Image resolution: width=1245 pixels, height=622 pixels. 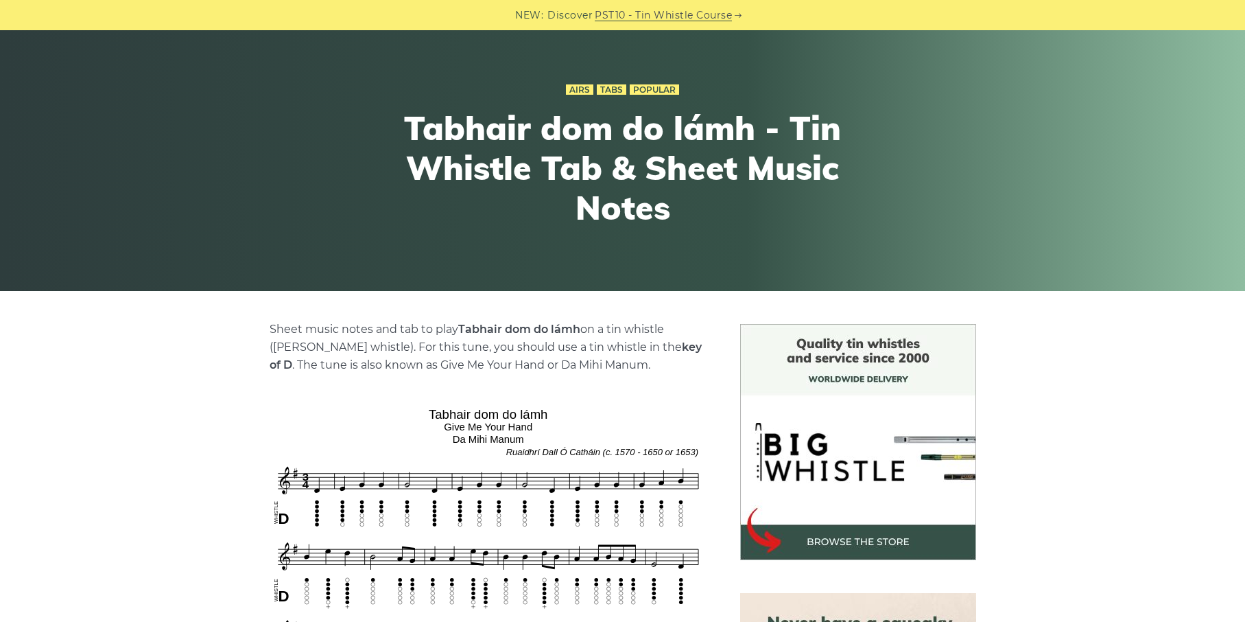 What do you see at coordinates (519, 329) in the screenshot?
I see `strong: Tabhair dom do lámh` at bounding box center [519, 329].